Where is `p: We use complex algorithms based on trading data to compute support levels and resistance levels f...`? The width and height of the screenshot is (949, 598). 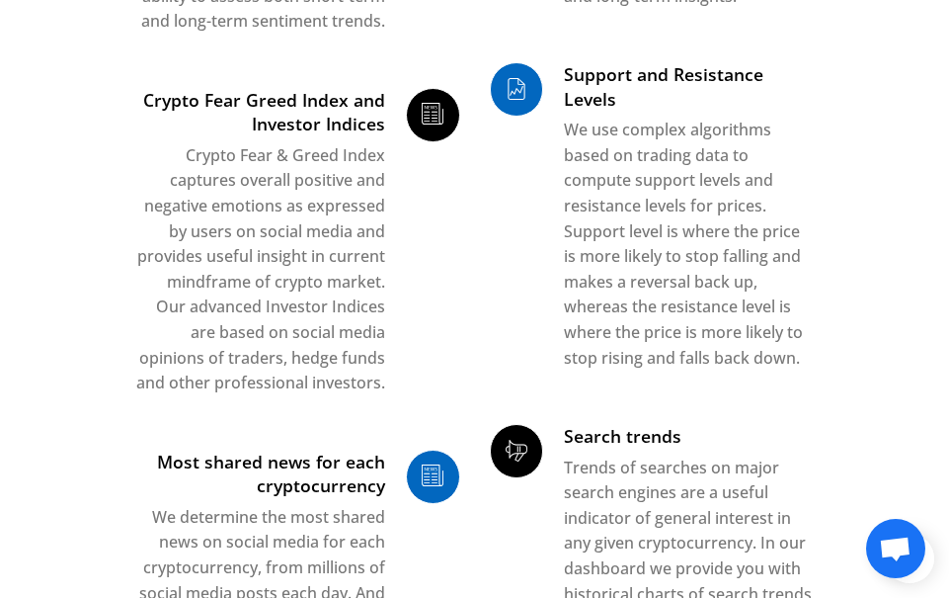 p: We use complex algorithms based on trading data to compute support levels and resistance levels f... is located at coordinates (690, 244).